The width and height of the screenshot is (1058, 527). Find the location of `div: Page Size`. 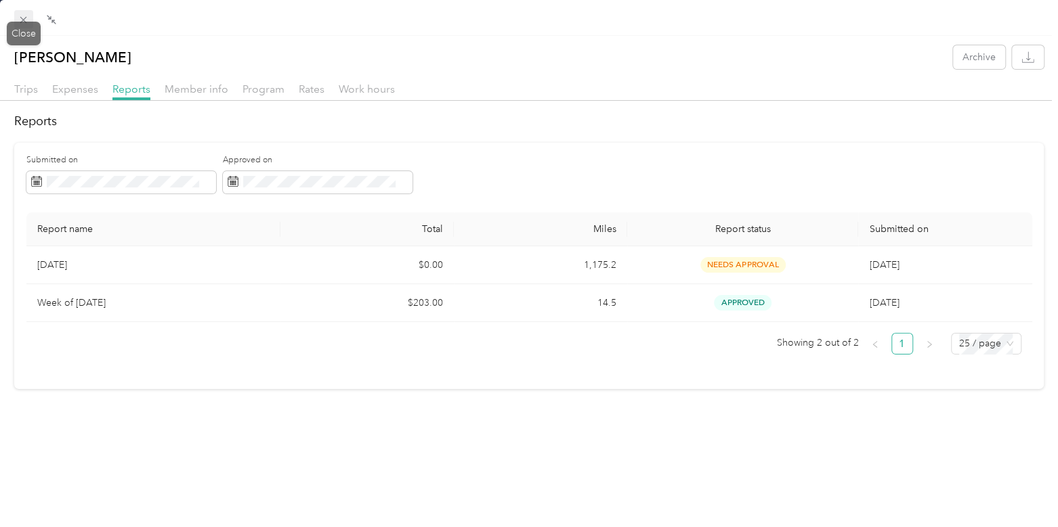

div: Page Size is located at coordinates (986, 344).